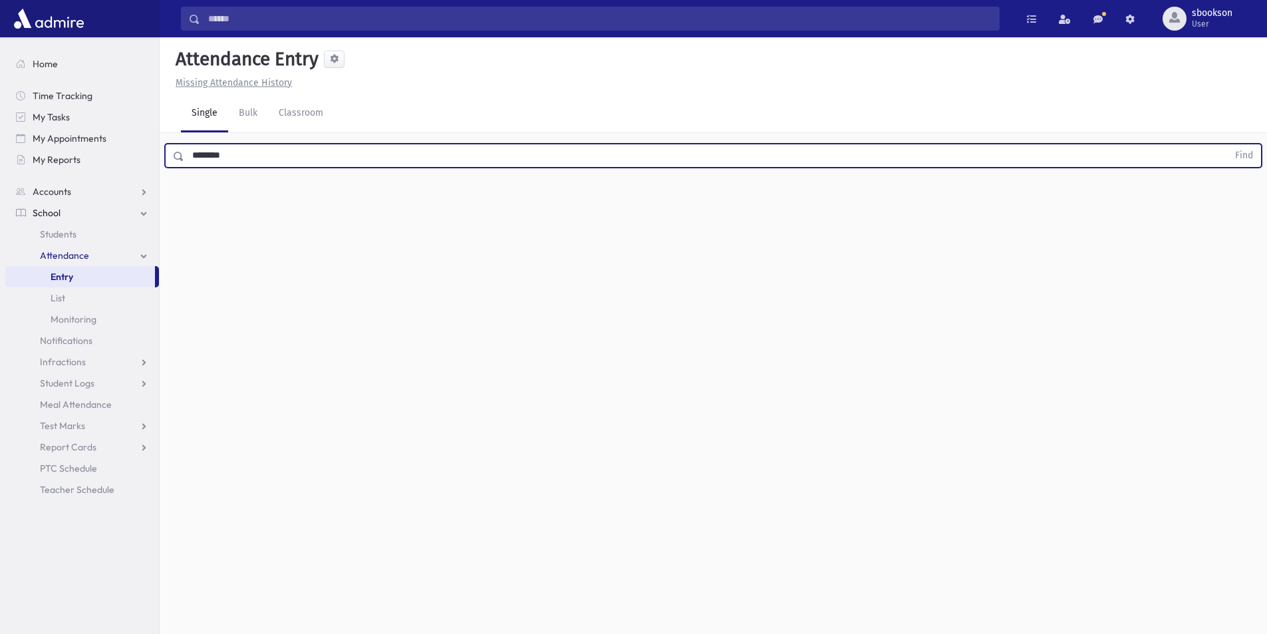  I want to click on span: Time Tracking, so click(63, 96).